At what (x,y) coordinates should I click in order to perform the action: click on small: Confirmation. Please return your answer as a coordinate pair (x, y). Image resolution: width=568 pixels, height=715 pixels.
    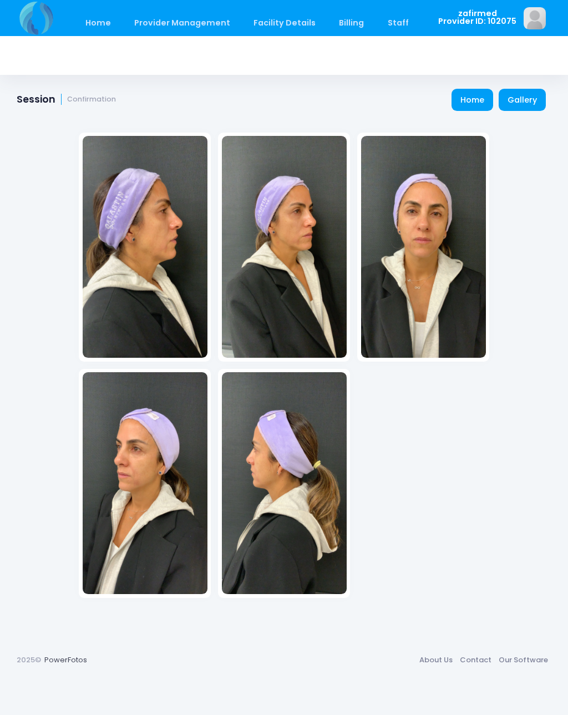
    Looking at the image, I should click on (92, 99).